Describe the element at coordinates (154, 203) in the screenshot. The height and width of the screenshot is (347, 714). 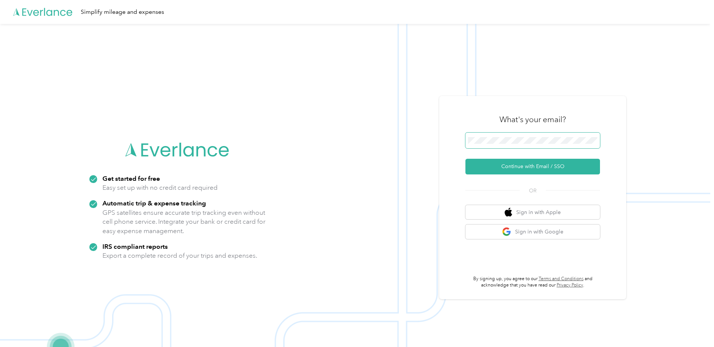
I see `strong: Automatic trip & expense tracking` at that location.